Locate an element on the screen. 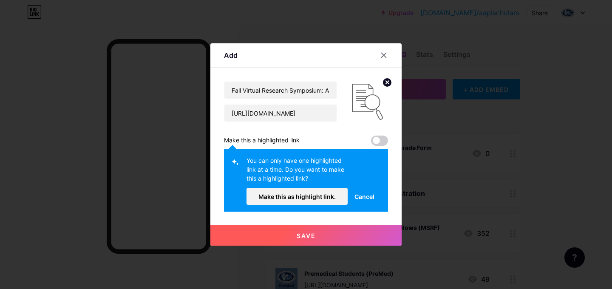 The width and height of the screenshot is (612, 289). div: Make this a highlighted link is located at coordinates (262, 141).